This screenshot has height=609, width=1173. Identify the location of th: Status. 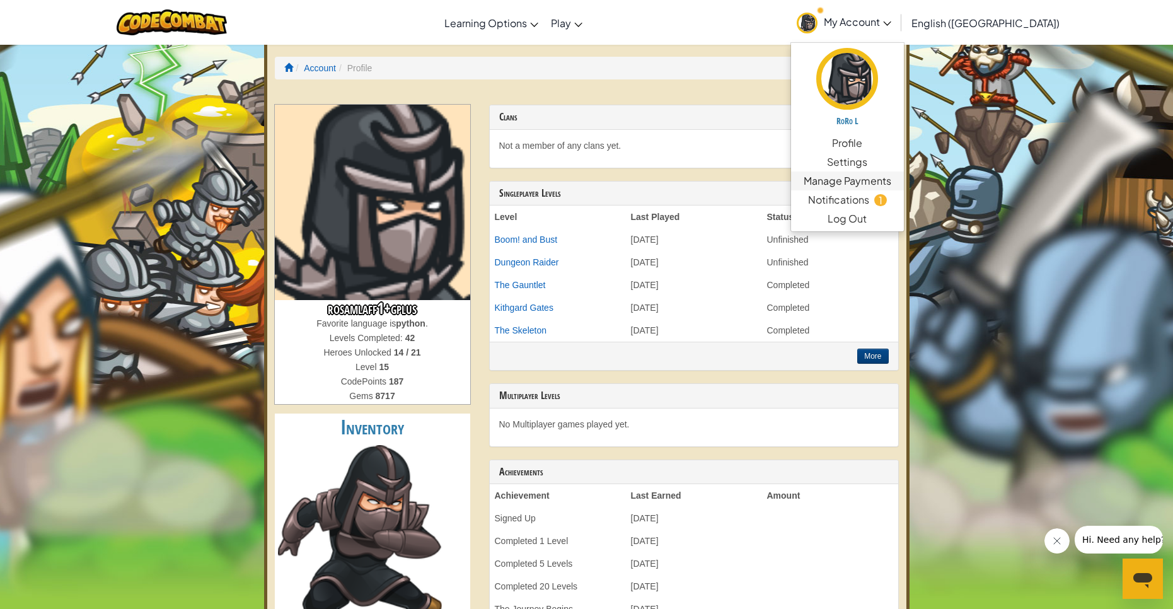
(830, 217).